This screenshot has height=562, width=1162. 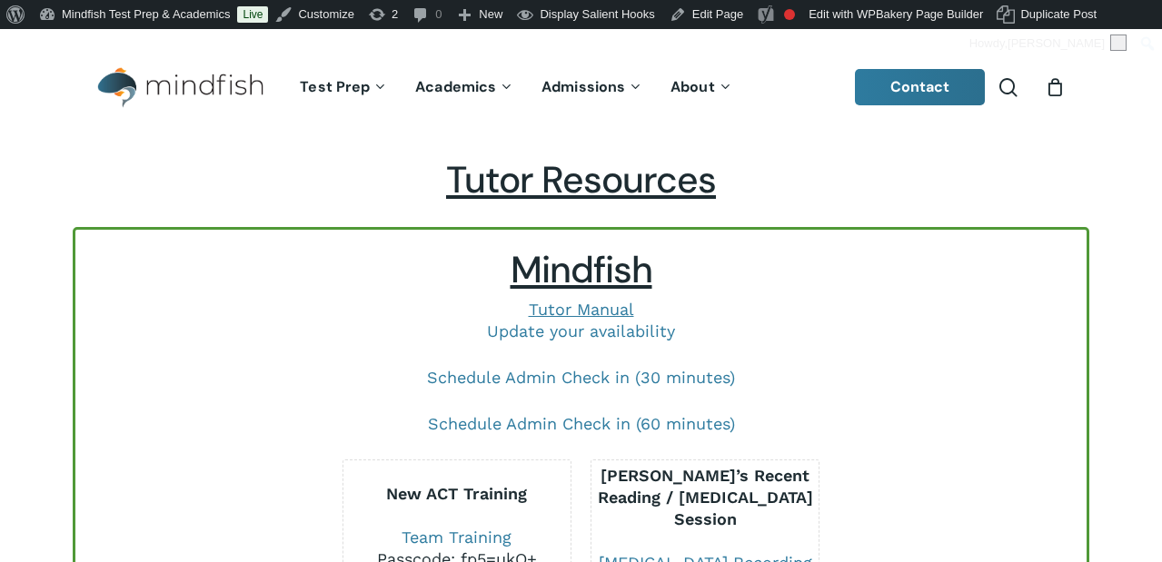 I want to click on a: Contact, so click(x=920, y=87).